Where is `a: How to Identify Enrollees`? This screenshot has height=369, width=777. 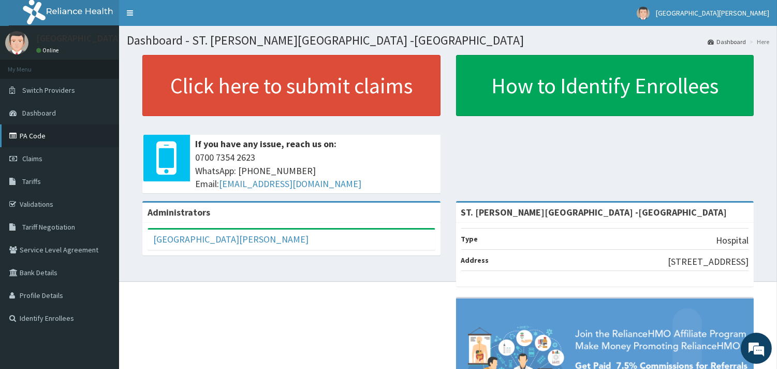 a: How to Identify Enrollees is located at coordinates (605, 85).